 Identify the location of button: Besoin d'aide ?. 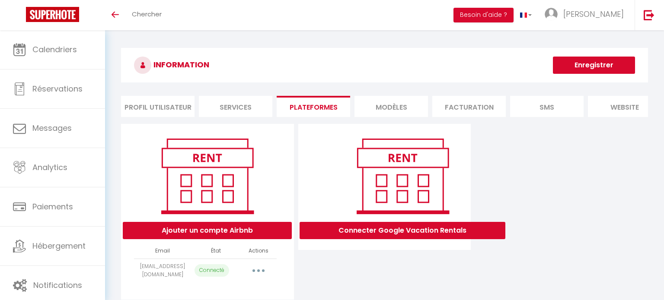
(483, 15).